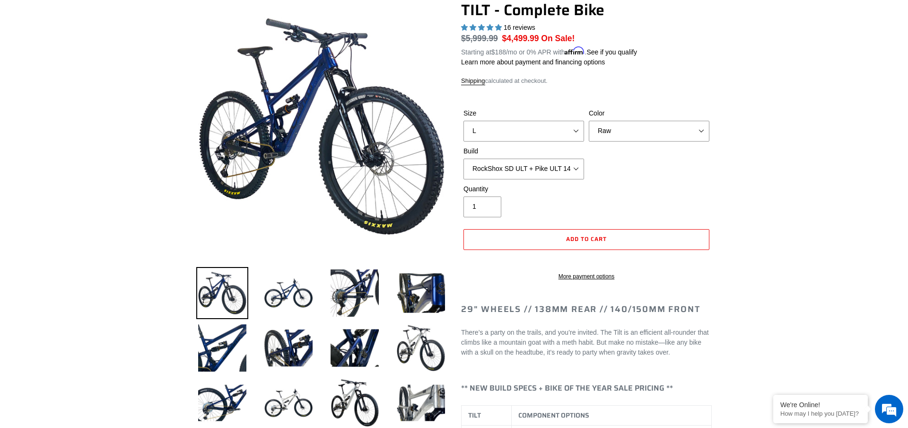 This screenshot has height=428, width=908. I want to click on p: How may I help you today?, so click(821, 413).